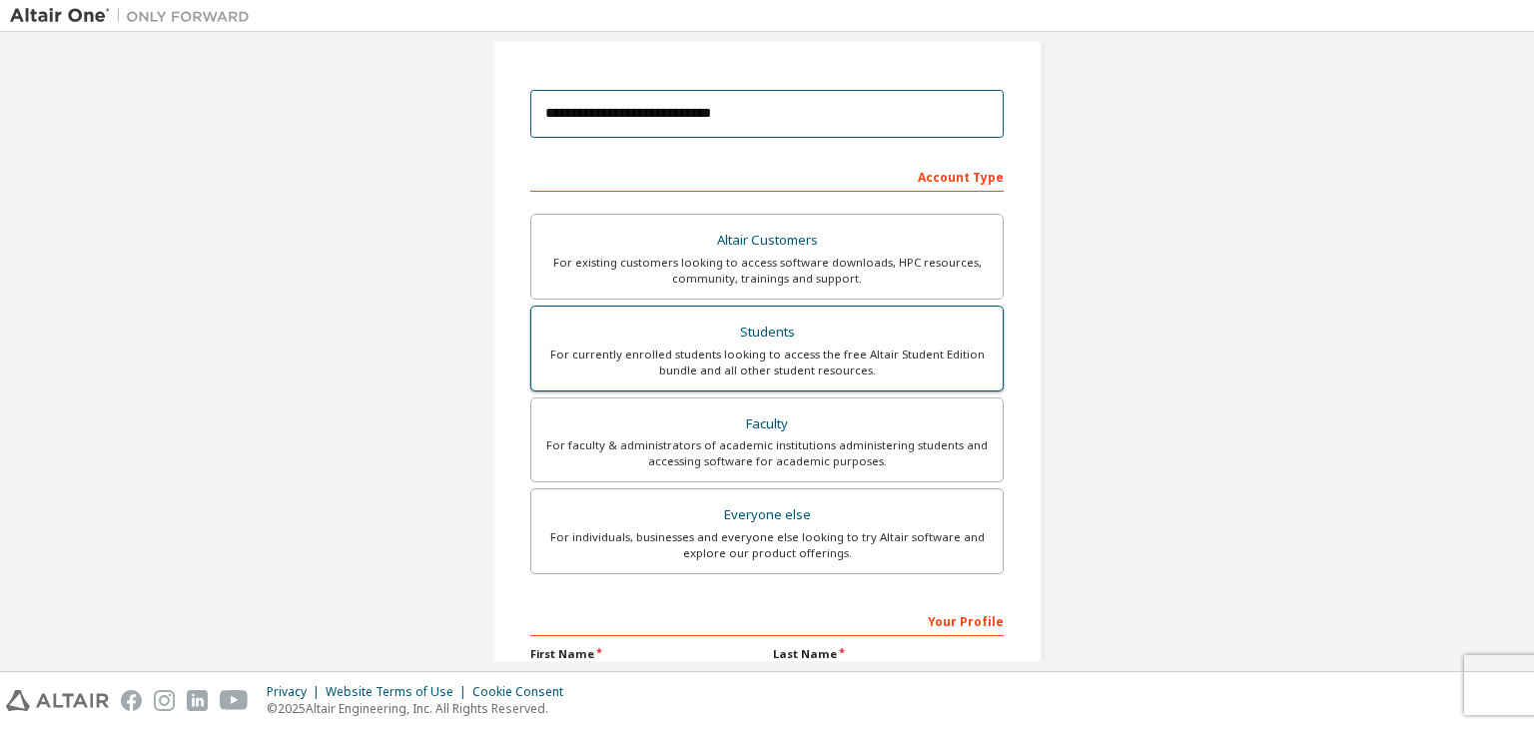 The height and width of the screenshot is (729, 1534). I want to click on div: Website Terms of Use, so click(398, 692).